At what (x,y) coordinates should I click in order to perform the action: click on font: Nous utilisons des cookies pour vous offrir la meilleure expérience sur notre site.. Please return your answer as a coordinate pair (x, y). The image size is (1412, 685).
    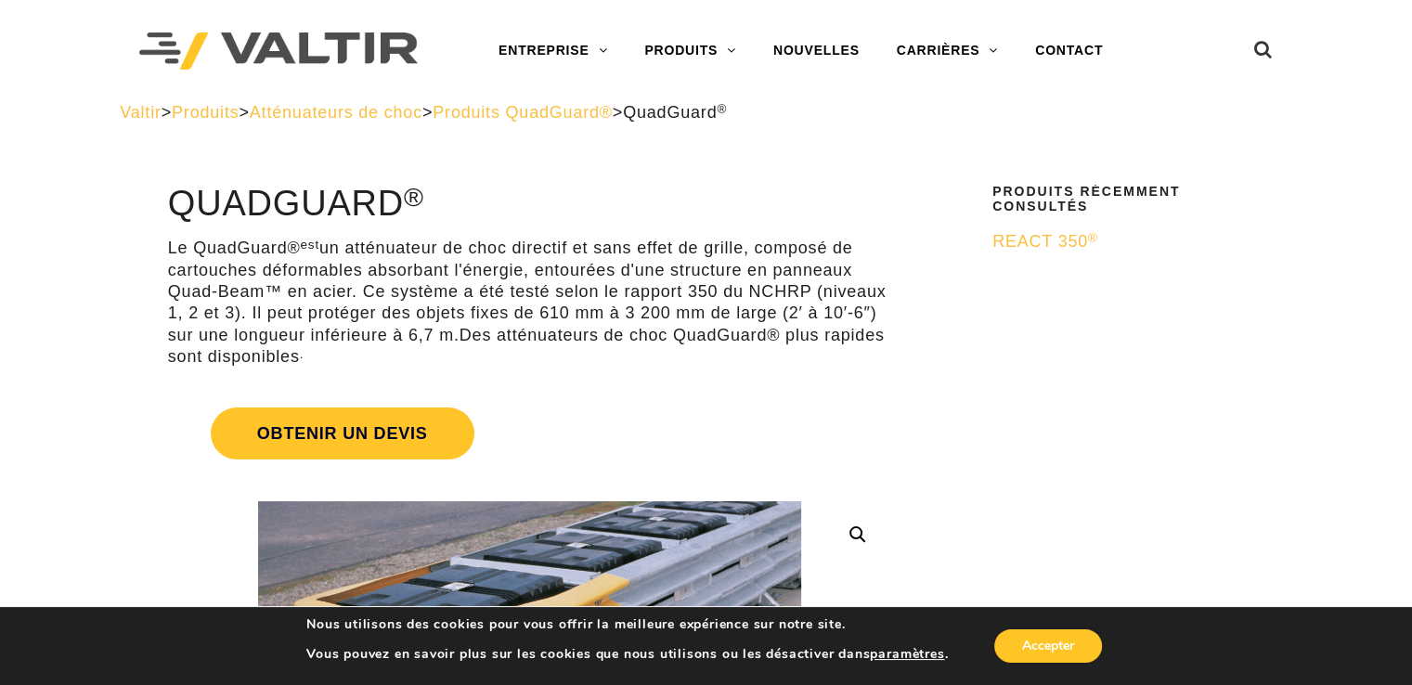
    Looking at the image, I should click on (575, 624).